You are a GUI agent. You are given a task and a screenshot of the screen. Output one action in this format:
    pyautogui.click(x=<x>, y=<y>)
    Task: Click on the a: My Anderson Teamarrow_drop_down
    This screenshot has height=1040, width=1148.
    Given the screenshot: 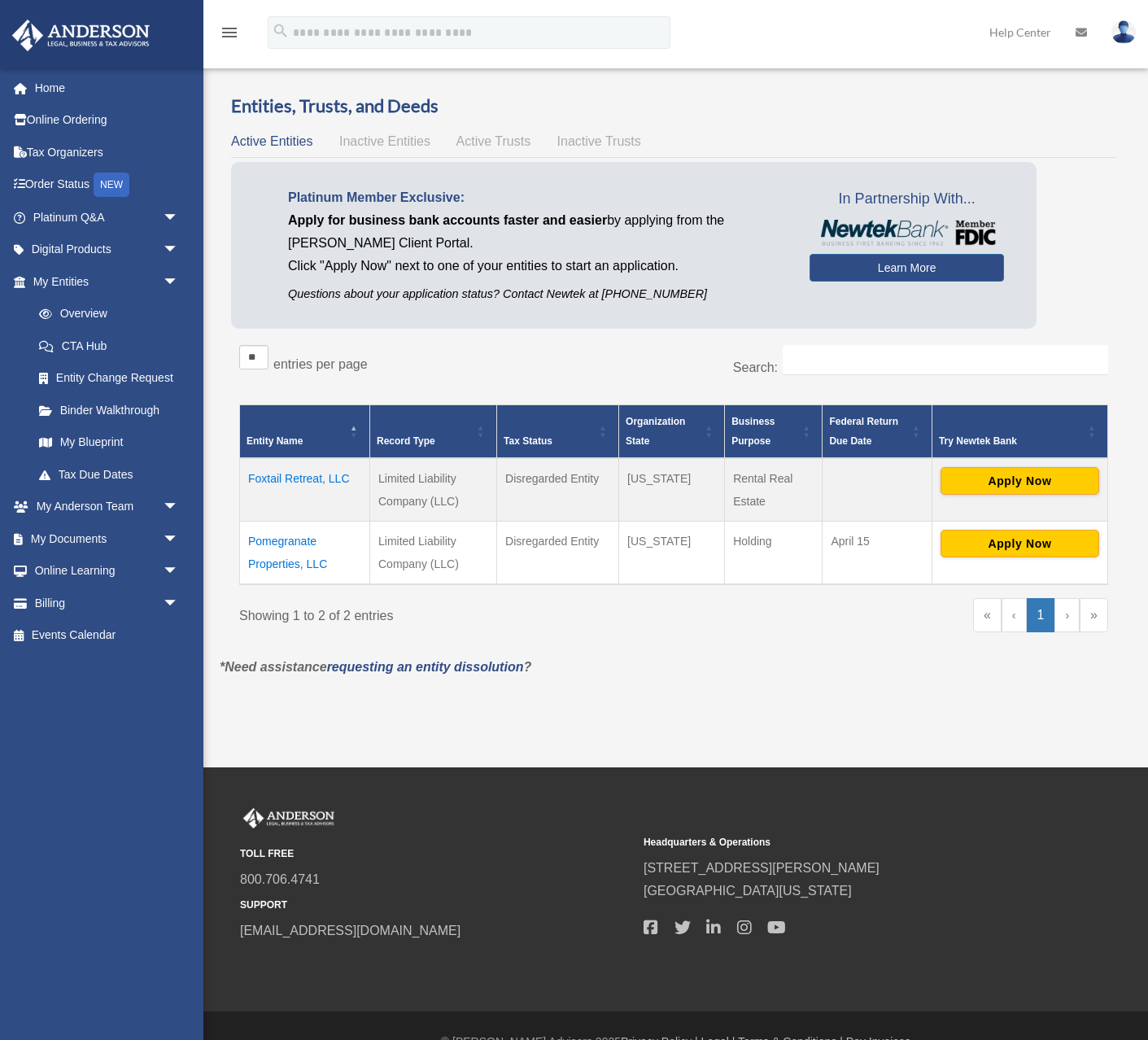 What is the action you would take?
    pyautogui.click(x=107, y=507)
    